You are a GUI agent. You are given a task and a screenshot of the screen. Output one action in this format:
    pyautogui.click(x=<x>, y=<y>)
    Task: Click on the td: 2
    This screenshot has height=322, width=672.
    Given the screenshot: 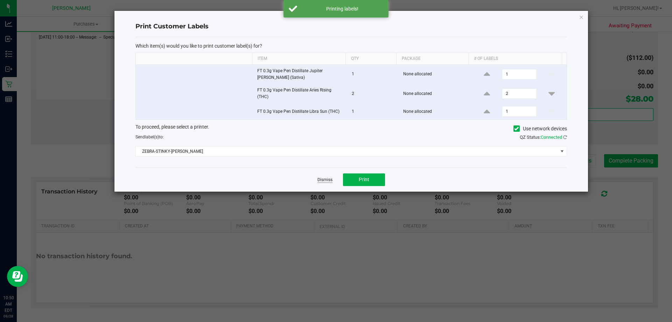 What is the action you would take?
    pyautogui.click(x=373, y=94)
    